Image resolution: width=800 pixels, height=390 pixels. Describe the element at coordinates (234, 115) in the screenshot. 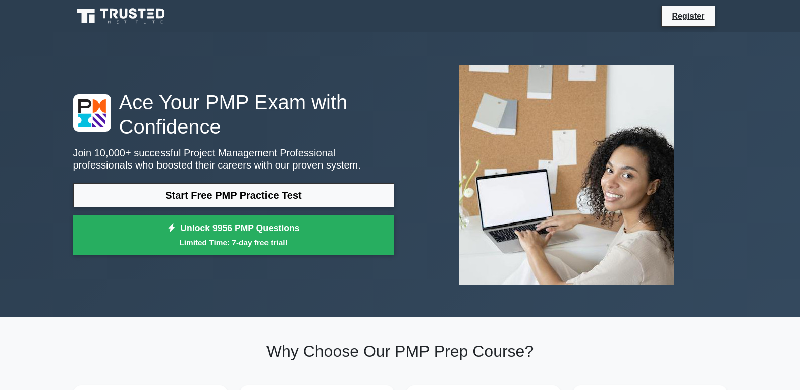

I see `h1: Ace Your PMP Exam with Confidence` at that location.